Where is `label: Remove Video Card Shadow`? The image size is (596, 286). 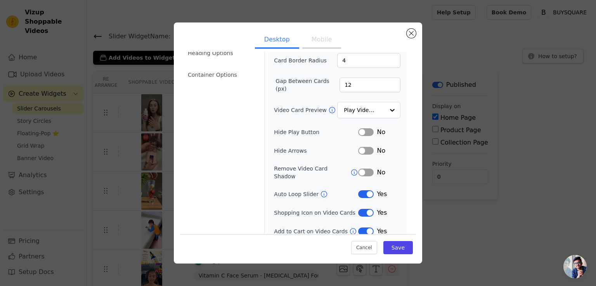 label: Remove Video Card Shadow is located at coordinates (312, 173).